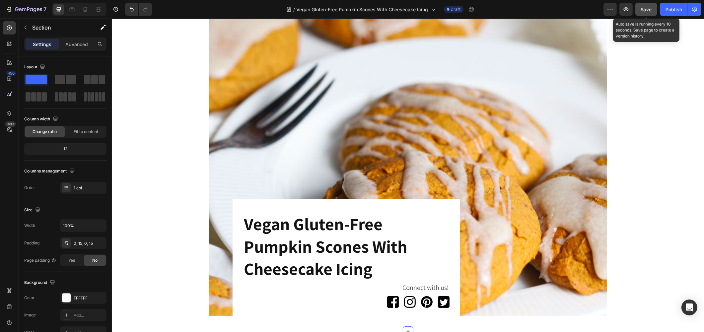 The width and height of the screenshot is (704, 332). Describe the element at coordinates (29, 298) in the screenshot. I see `div: Color` at that location.